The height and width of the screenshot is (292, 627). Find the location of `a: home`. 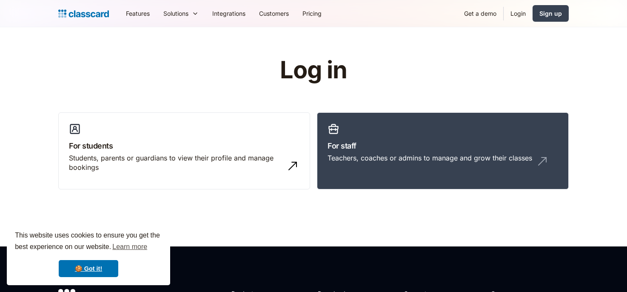

a: home is located at coordinates (83, 14).